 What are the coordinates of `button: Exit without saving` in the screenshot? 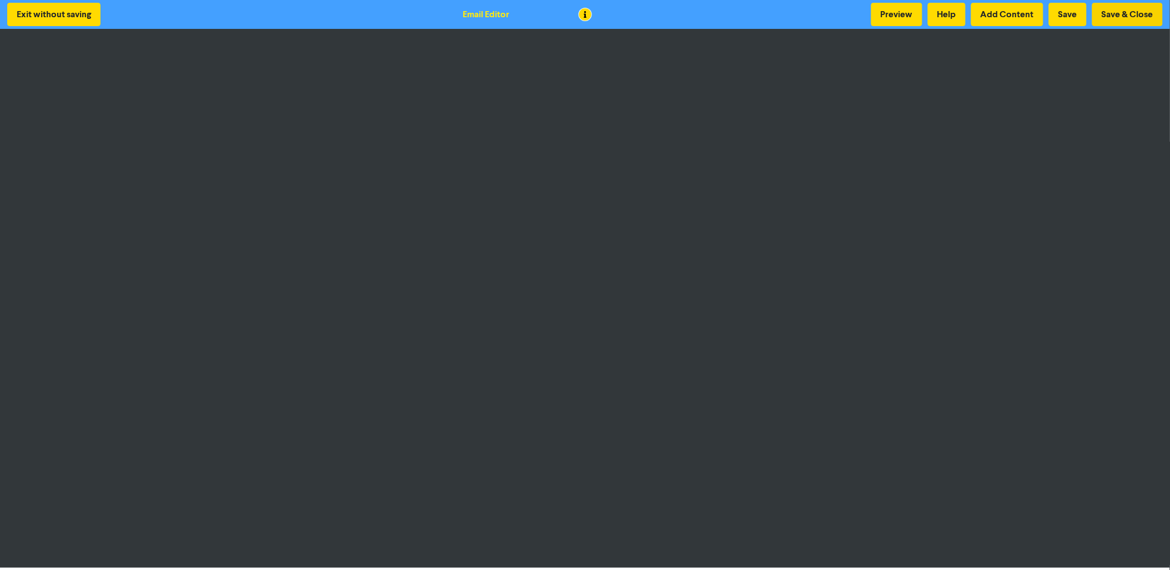 It's located at (54, 14).